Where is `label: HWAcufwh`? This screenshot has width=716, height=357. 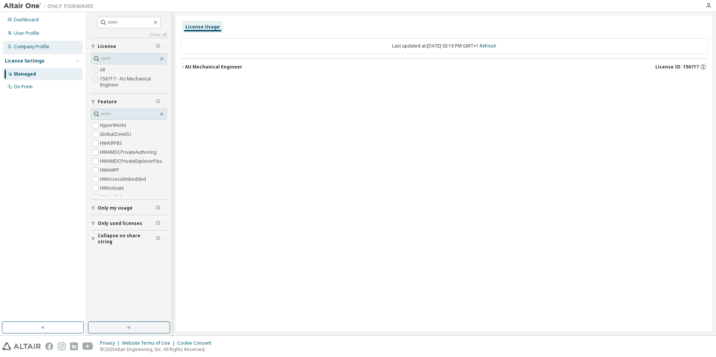
label: HWAcufwh is located at coordinates (112, 197).